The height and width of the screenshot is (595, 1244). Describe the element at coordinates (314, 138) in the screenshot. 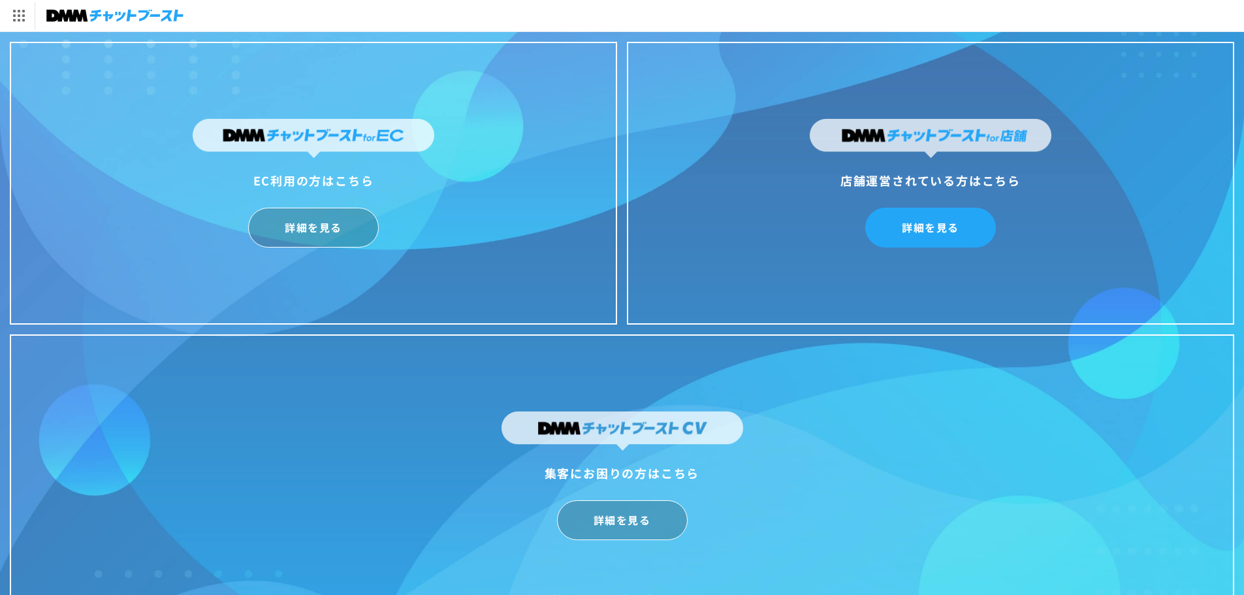

I see `img: DMMチャットブーストforEC` at that location.